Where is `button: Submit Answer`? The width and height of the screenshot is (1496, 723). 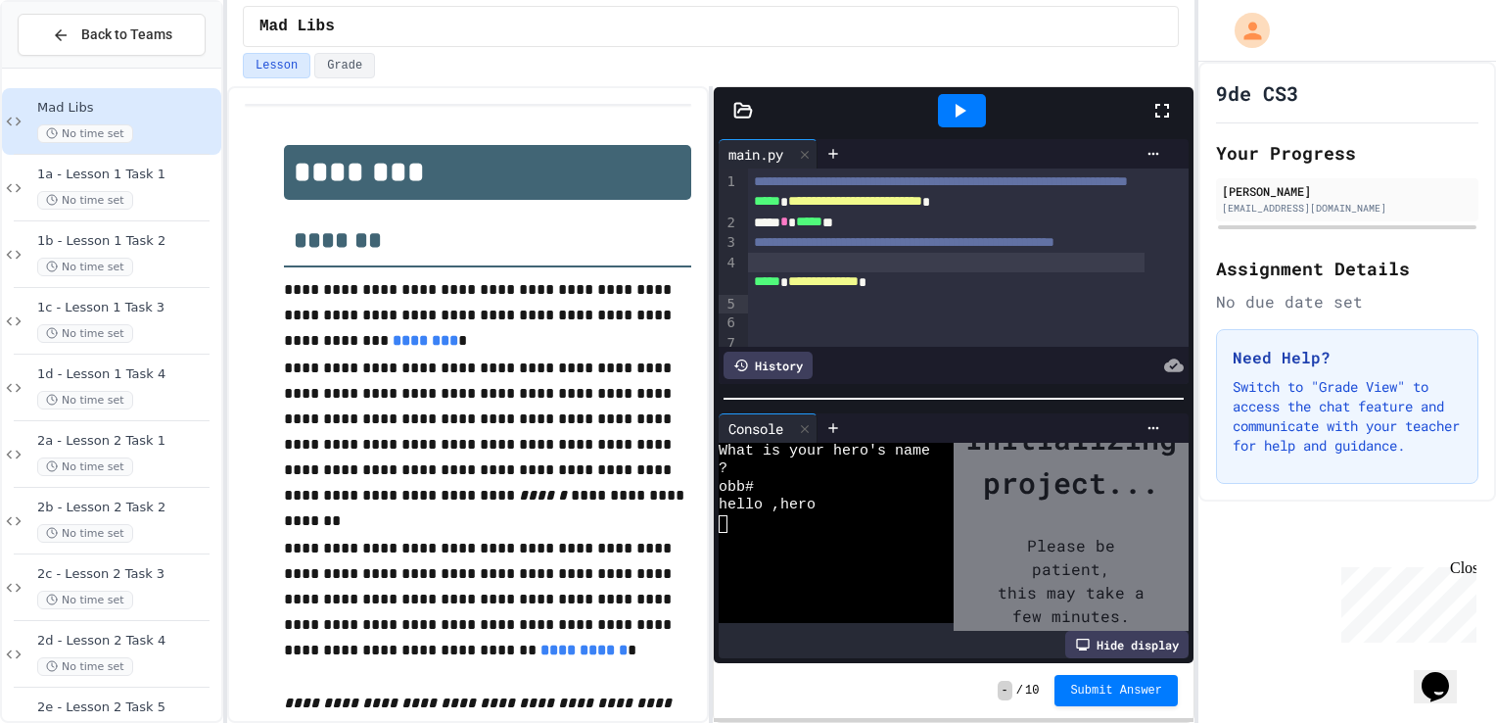
button: Submit Answer is located at coordinates (1116, 690).